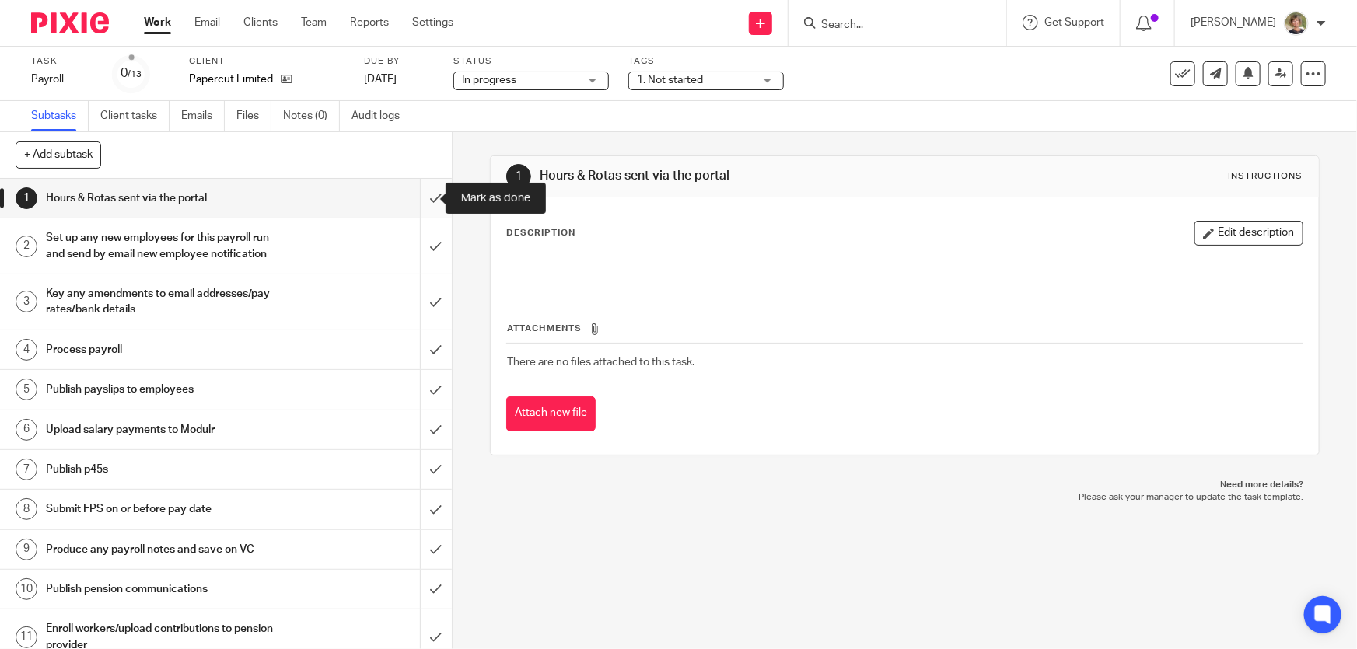  What do you see at coordinates (26, 589) in the screenshot?
I see `div: 10` at bounding box center [26, 589].